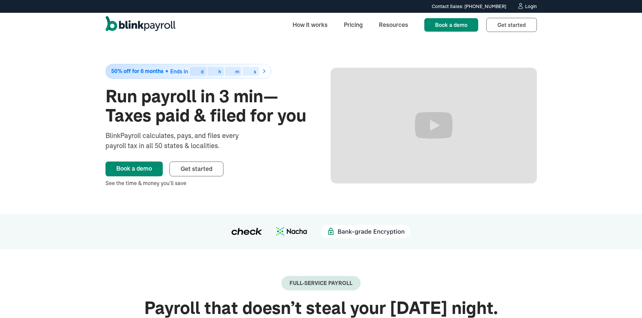 The width and height of the screenshot is (642, 318). I want to click on div: h, so click(220, 72).